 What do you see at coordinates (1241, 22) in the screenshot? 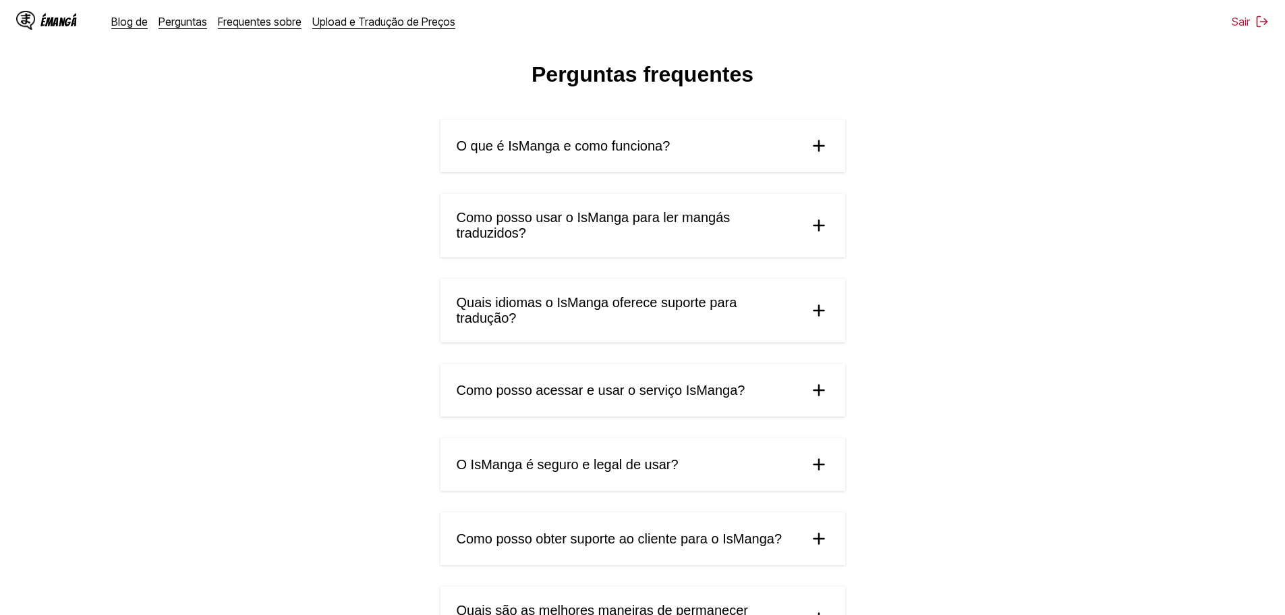
I see `font: Sair` at bounding box center [1241, 22].